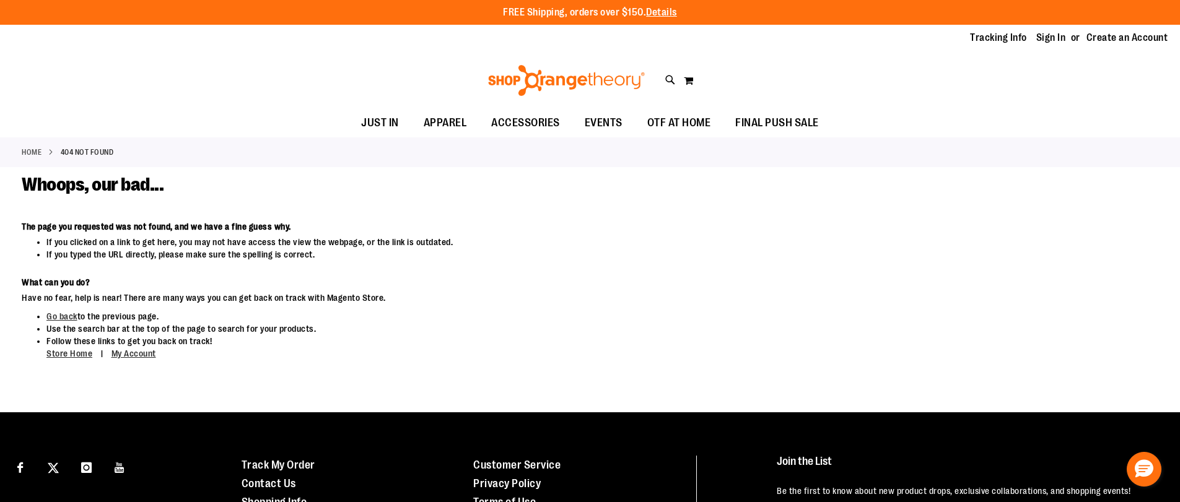  Describe the element at coordinates (964, 467) in the screenshot. I see `h4: Join the List` at that location.